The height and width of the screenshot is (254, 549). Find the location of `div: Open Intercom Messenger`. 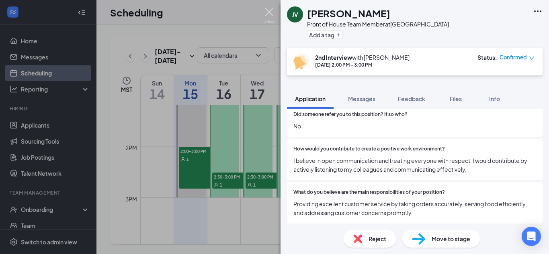

div: Open Intercom Messenger is located at coordinates (531, 237).